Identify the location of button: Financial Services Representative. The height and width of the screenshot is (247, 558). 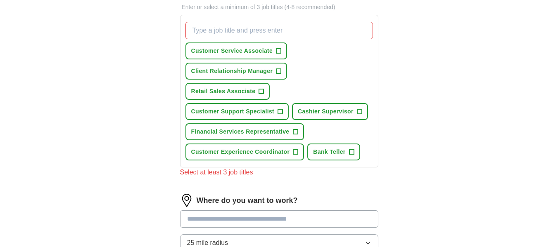
(245, 132).